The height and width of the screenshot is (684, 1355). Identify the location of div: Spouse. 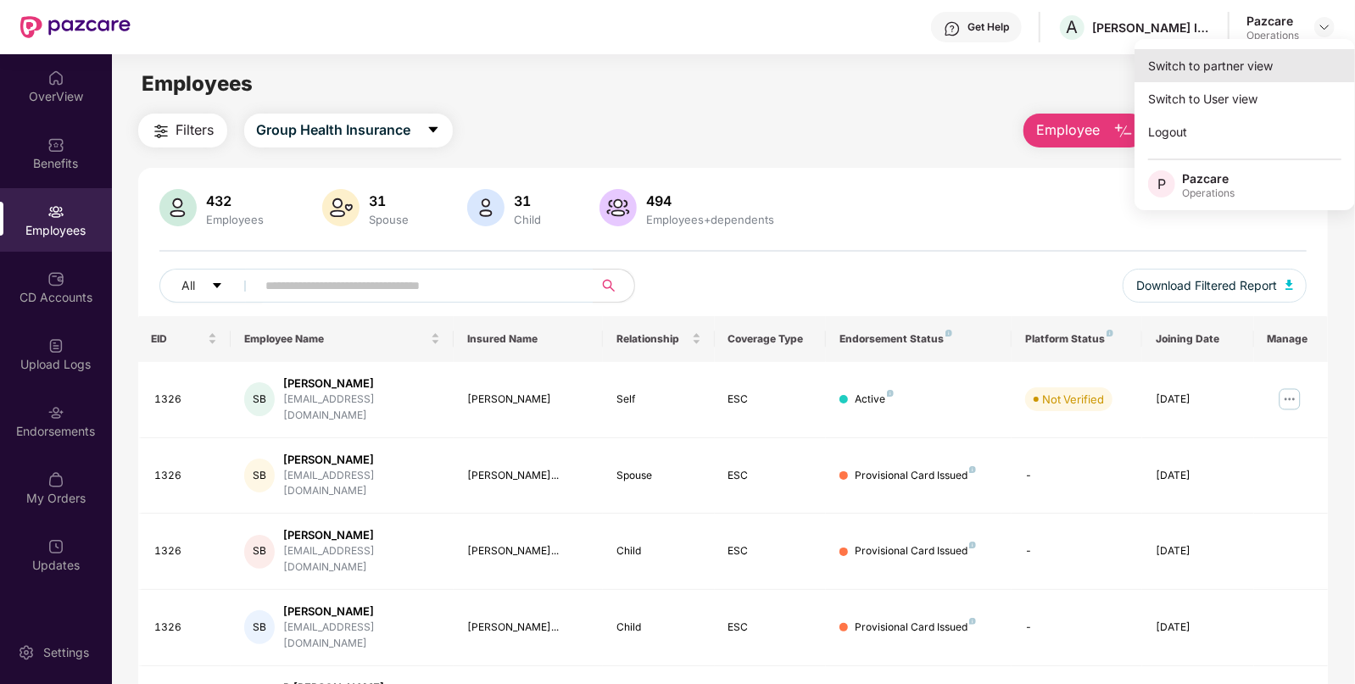
(659, 476).